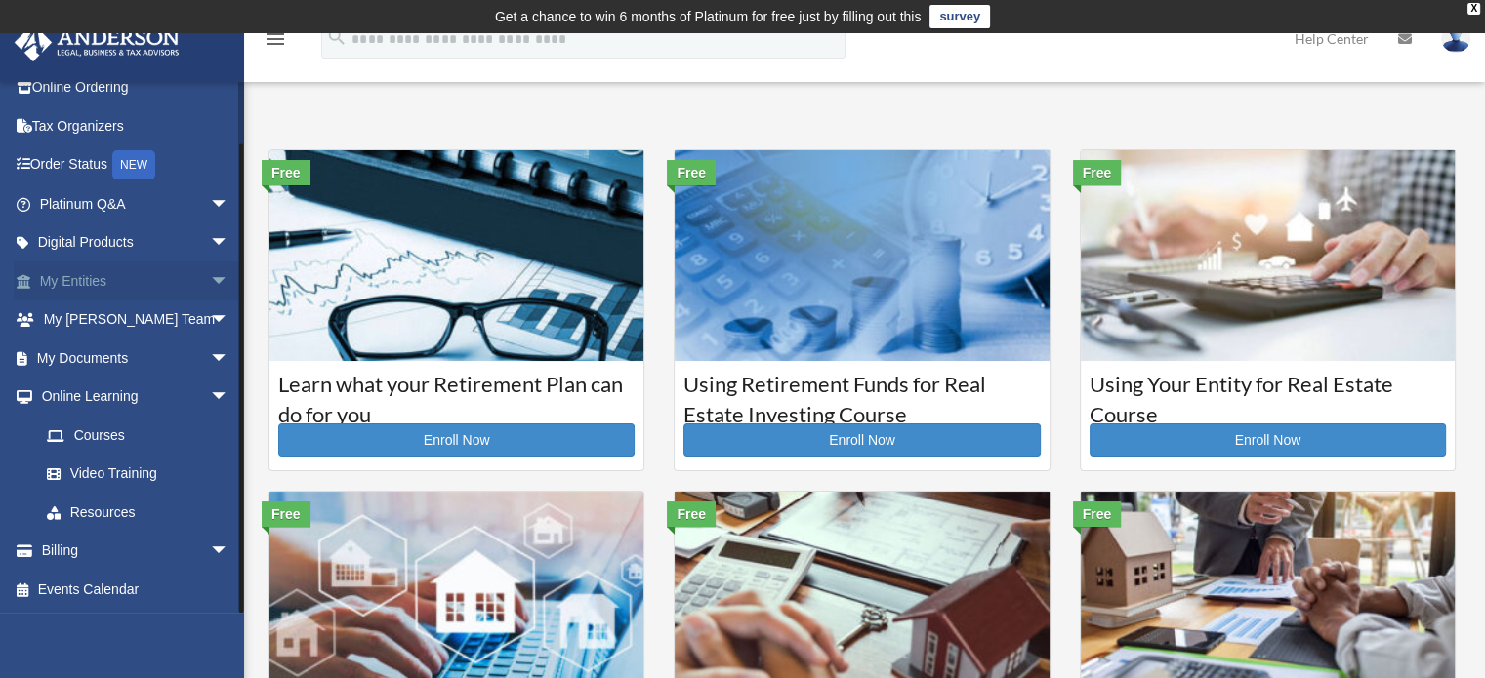 The image size is (1485, 678). What do you see at coordinates (136, 165) in the screenshot?
I see `a: Order StatusNEW` at bounding box center [136, 165].